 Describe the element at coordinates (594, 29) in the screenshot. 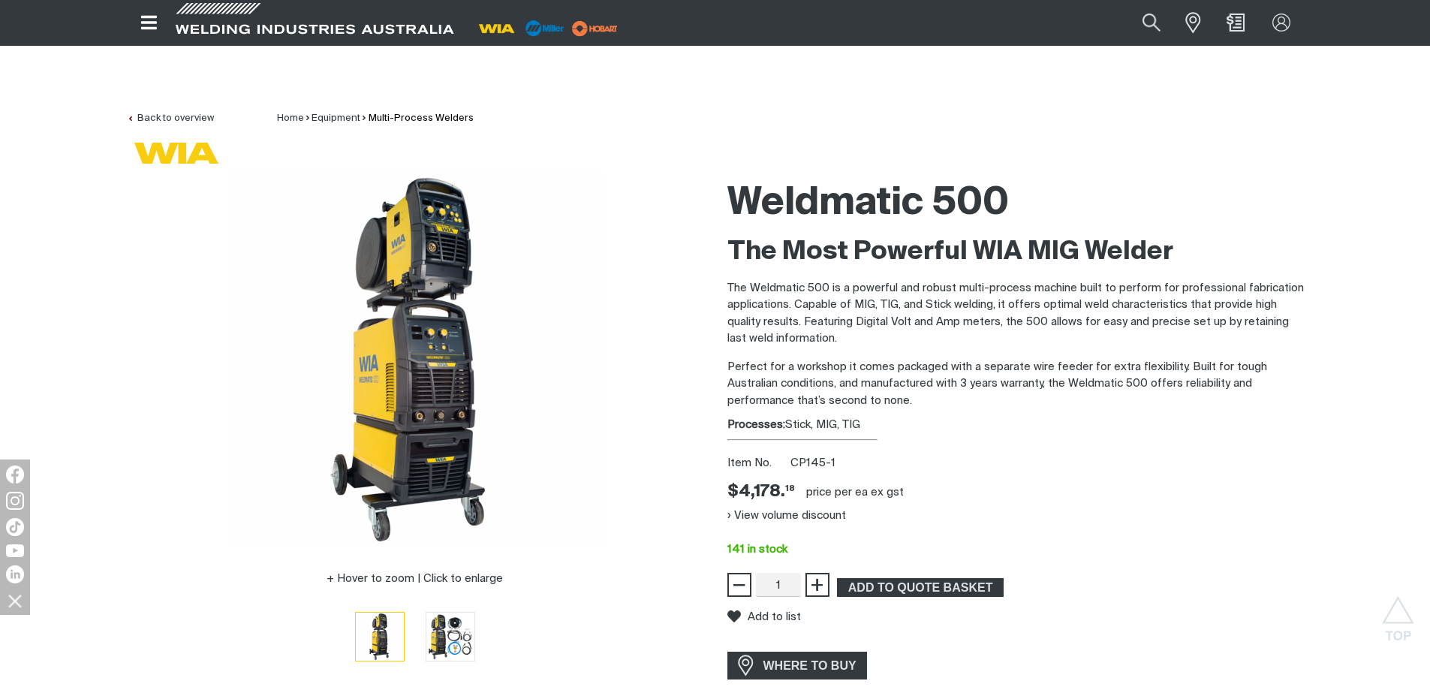

I see `img: miller` at that location.